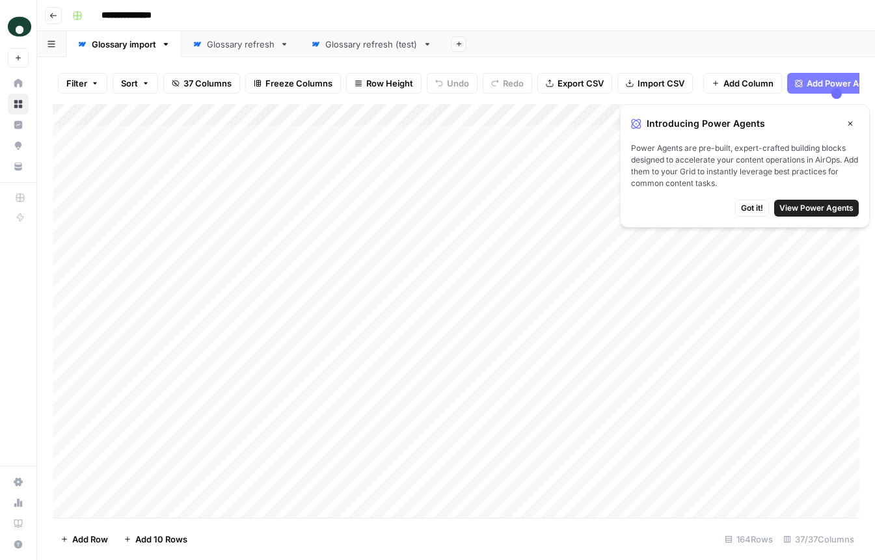 The height and width of the screenshot is (560, 875). I want to click on a: Settings, so click(18, 482).